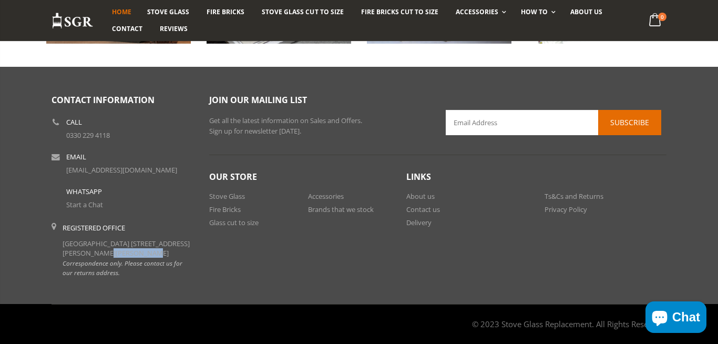 This screenshot has height=344, width=718. I want to click on a: Contact, so click(127, 29).